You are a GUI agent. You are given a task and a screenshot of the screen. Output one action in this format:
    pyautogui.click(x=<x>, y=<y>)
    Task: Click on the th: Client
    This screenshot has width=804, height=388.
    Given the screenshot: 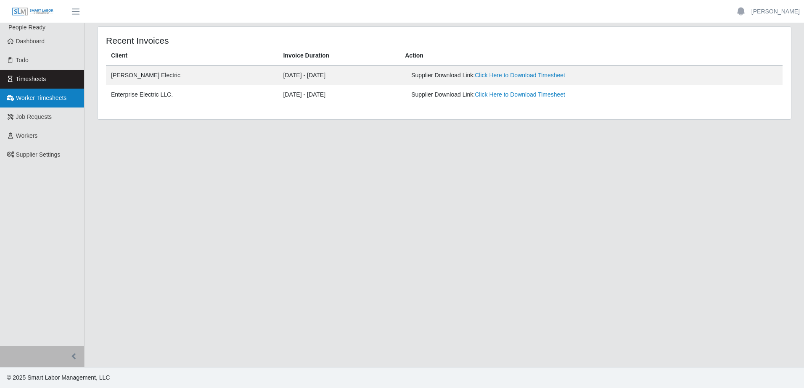 What is the action you would take?
    pyautogui.click(x=192, y=56)
    